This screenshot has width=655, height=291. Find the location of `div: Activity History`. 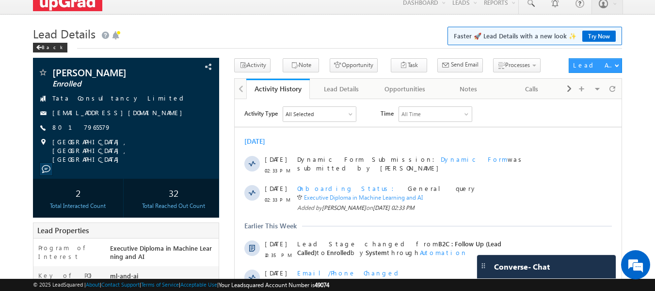

div: Activity History is located at coordinates (278, 88).